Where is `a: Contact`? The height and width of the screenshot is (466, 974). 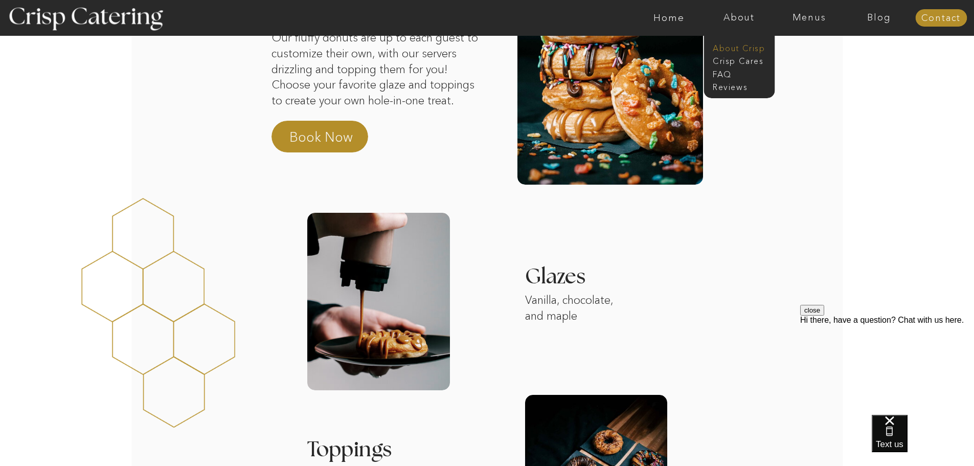
a: Contact is located at coordinates (940, 18).